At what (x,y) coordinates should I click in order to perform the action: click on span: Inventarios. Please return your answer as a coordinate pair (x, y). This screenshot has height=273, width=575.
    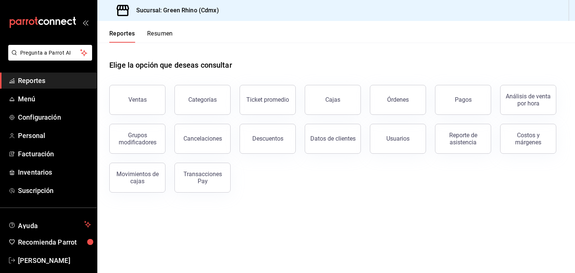
    Looking at the image, I should click on (54, 172).